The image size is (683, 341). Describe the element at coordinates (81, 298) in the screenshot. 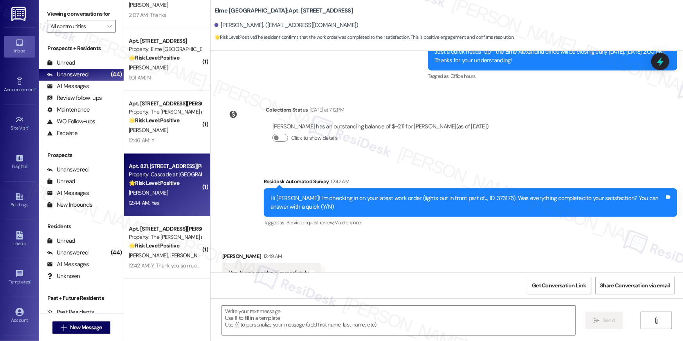

I see `div: Past + Future Residents` at that location.